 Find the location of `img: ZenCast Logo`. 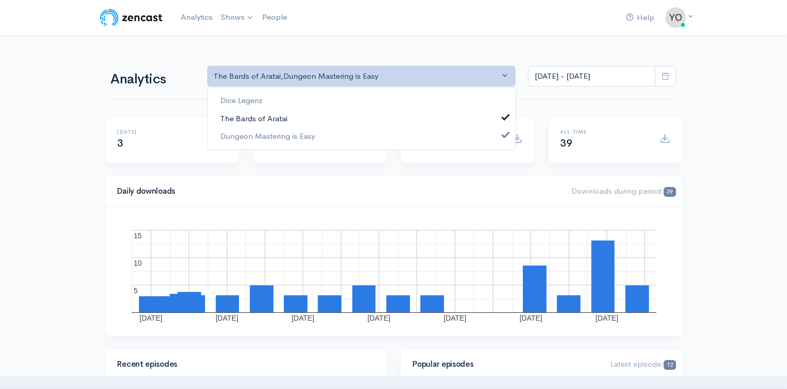

img: ZenCast Logo is located at coordinates (131, 18).